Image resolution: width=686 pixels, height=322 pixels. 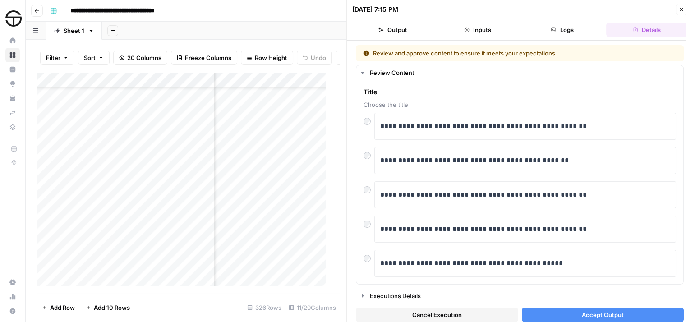 What do you see at coordinates (208, 58) in the screenshot?
I see `span: Freeze Columns` at bounding box center [208, 58].